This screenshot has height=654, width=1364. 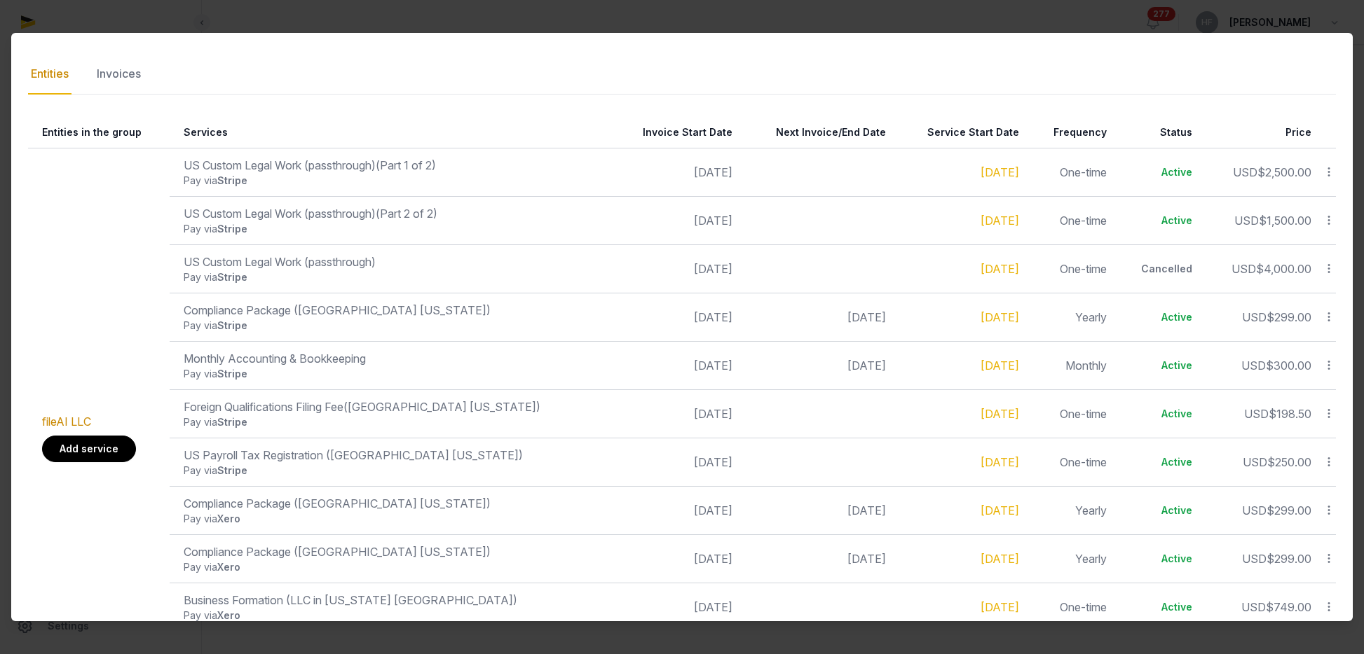 I want to click on div: Foreign Qualifications Filing Fee, so click(x=392, y=407).